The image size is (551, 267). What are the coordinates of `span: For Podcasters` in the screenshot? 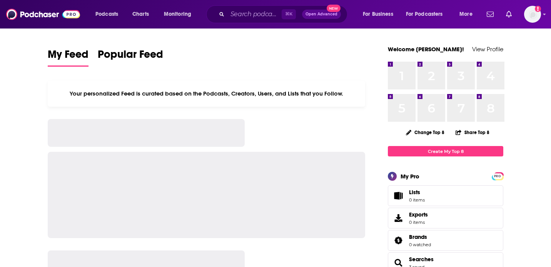 It's located at (424, 14).